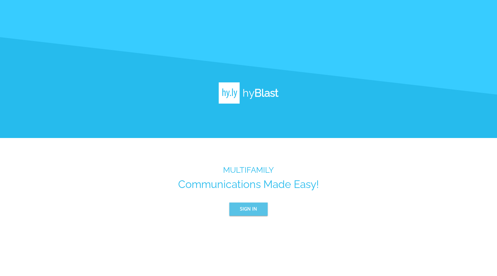 The image size is (497, 276). Describe the element at coordinates (249, 209) in the screenshot. I see `span: Sign In` at that location.